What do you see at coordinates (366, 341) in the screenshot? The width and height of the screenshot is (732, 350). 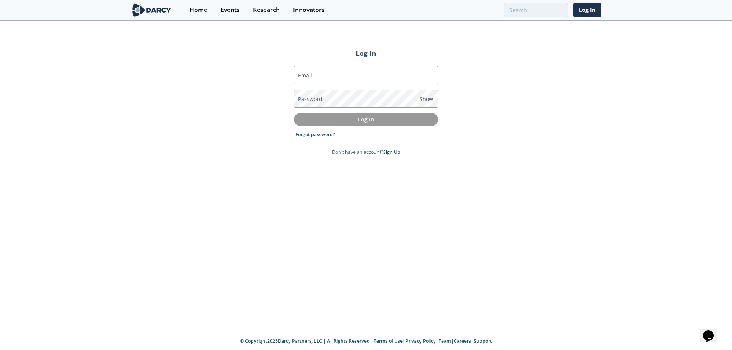 I see `p: © Copyright 2025 Darcy Partners, LLC | All Rights Reserved | | | | |` at bounding box center [366, 341].